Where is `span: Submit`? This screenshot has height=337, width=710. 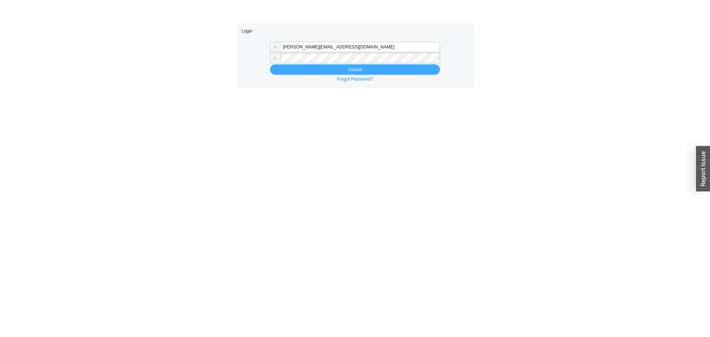
span: Submit is located at coordinates (354, 69).